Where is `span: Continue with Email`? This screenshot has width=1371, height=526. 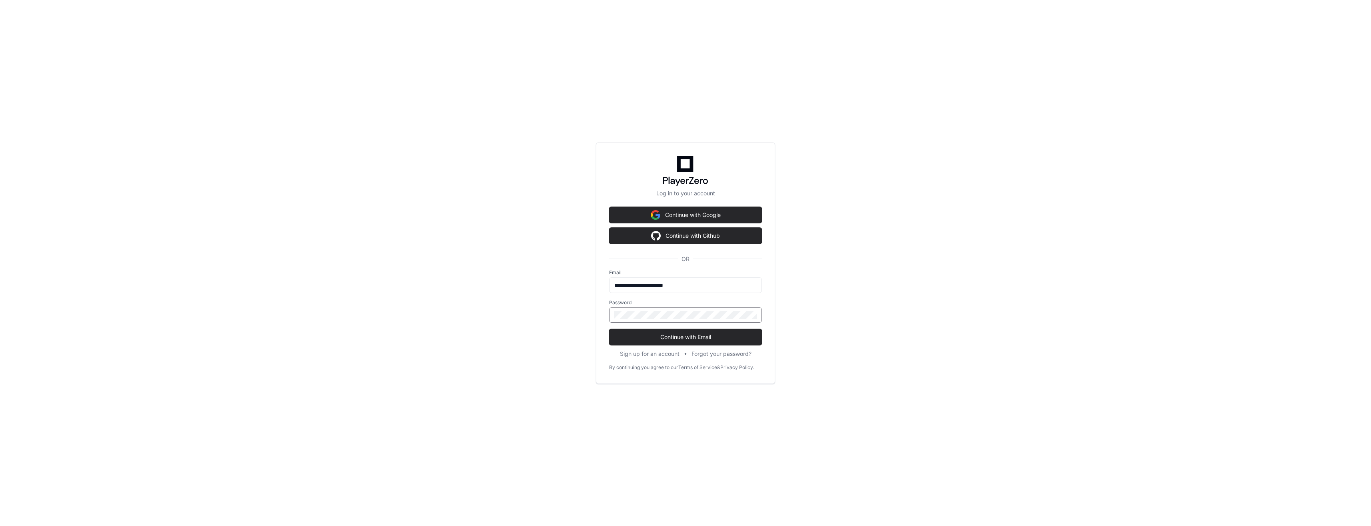
span: Continue with Email is located at coordinates (686, 337).